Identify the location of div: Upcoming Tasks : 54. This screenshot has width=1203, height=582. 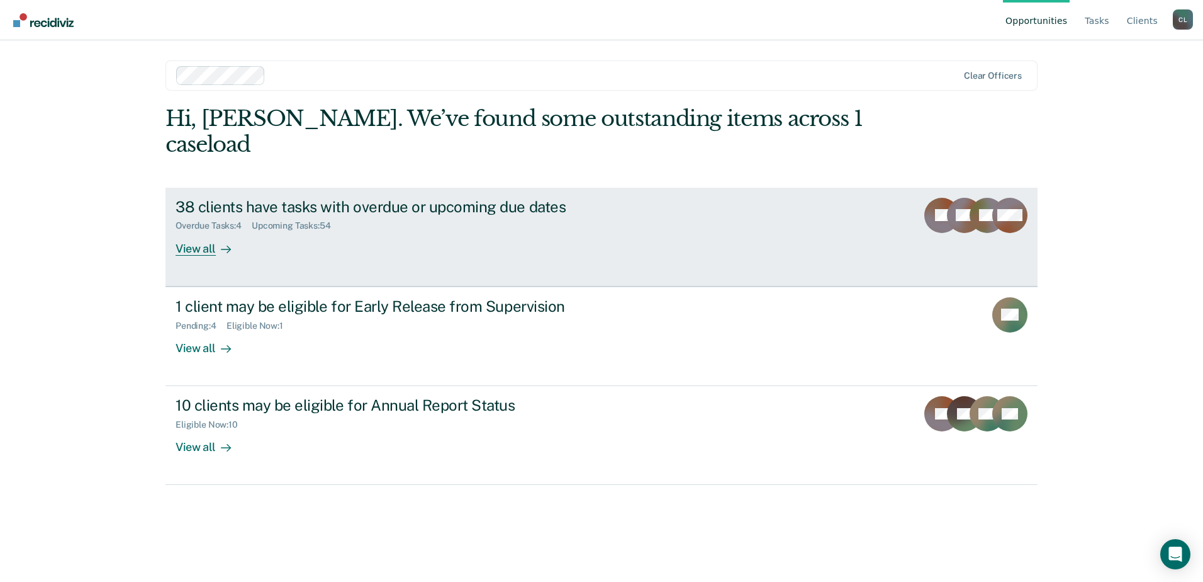
(296, 225).